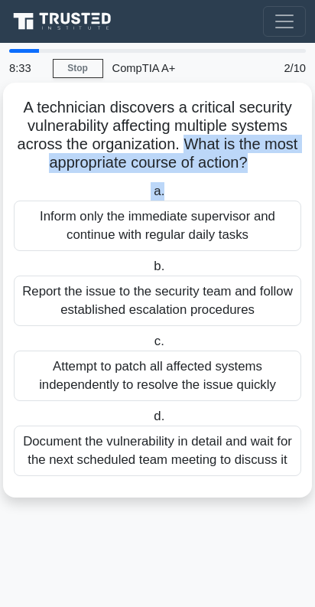 The image size is (315, 607). I want to click on h5: A technician discovers a critical security vulnerability affecting multiple systems across the or..., so click(158, 136).